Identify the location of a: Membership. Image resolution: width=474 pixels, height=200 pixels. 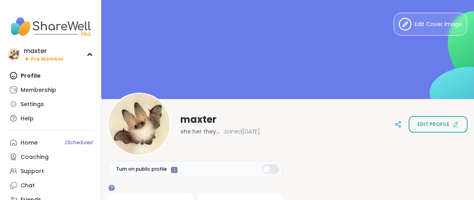
(50, 90).